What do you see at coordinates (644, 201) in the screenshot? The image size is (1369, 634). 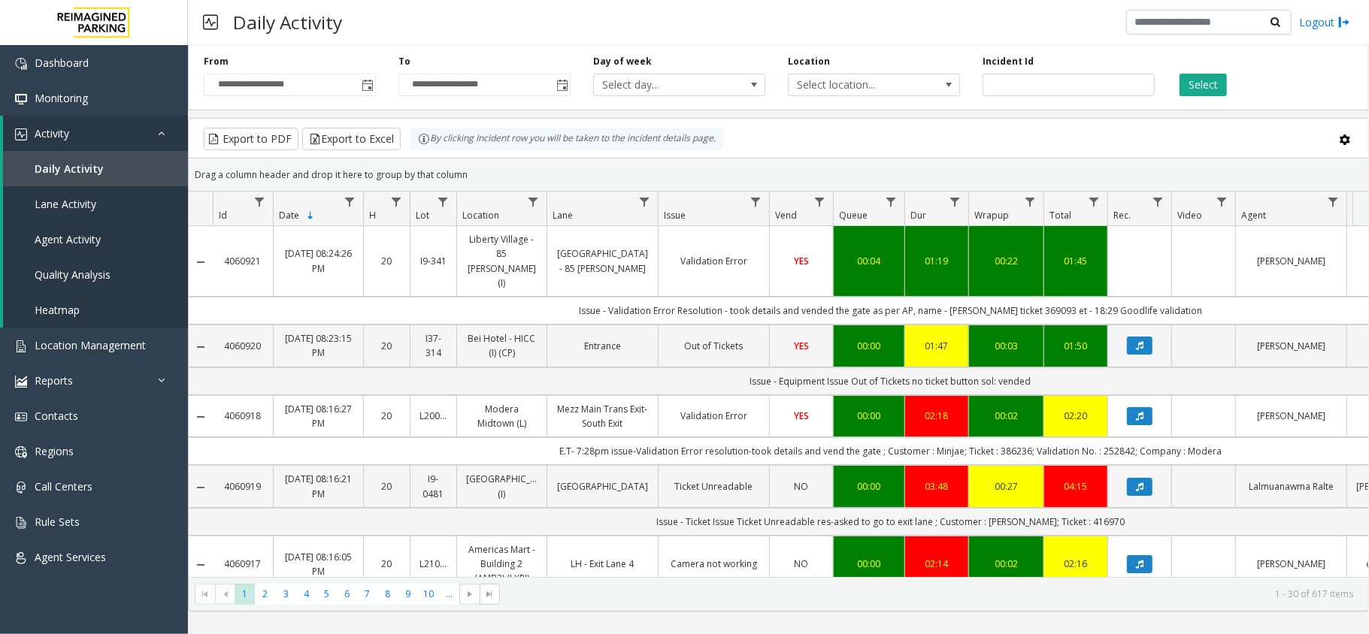 I see `a: Lane Filter Menu` at bounding box center [644, 201].